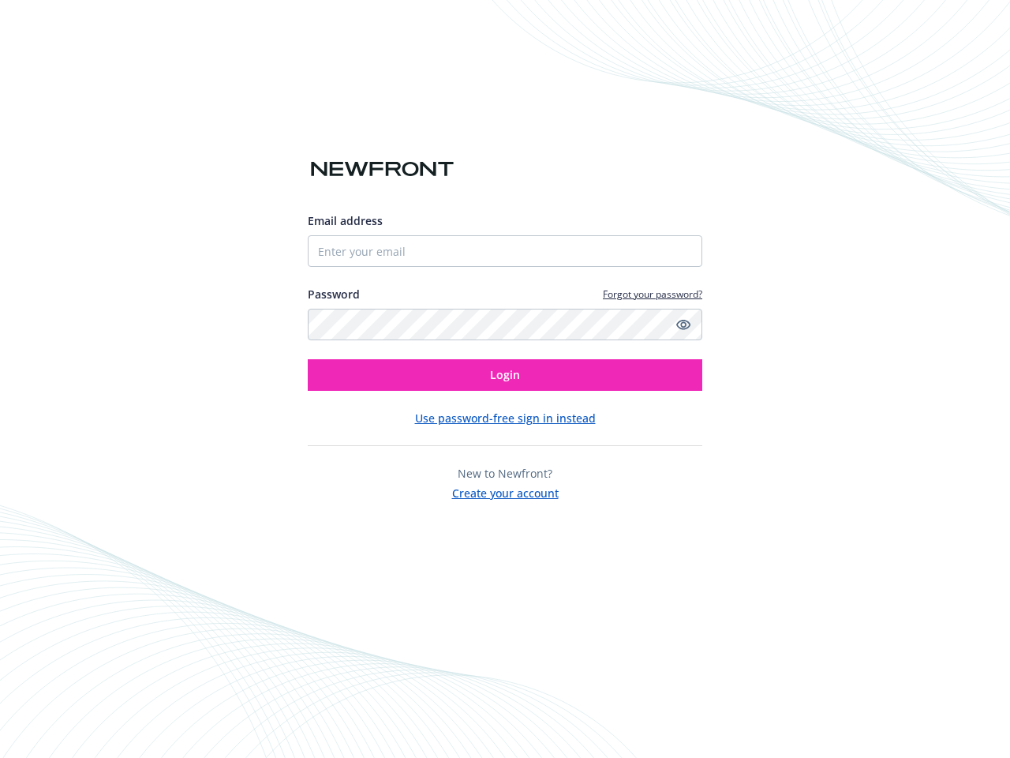 This screenshot has height=758, width=1010. What do you see at coordinates (345, 220) in the screenshot?
I see `span: Email address` at bounding box center [345, 220].